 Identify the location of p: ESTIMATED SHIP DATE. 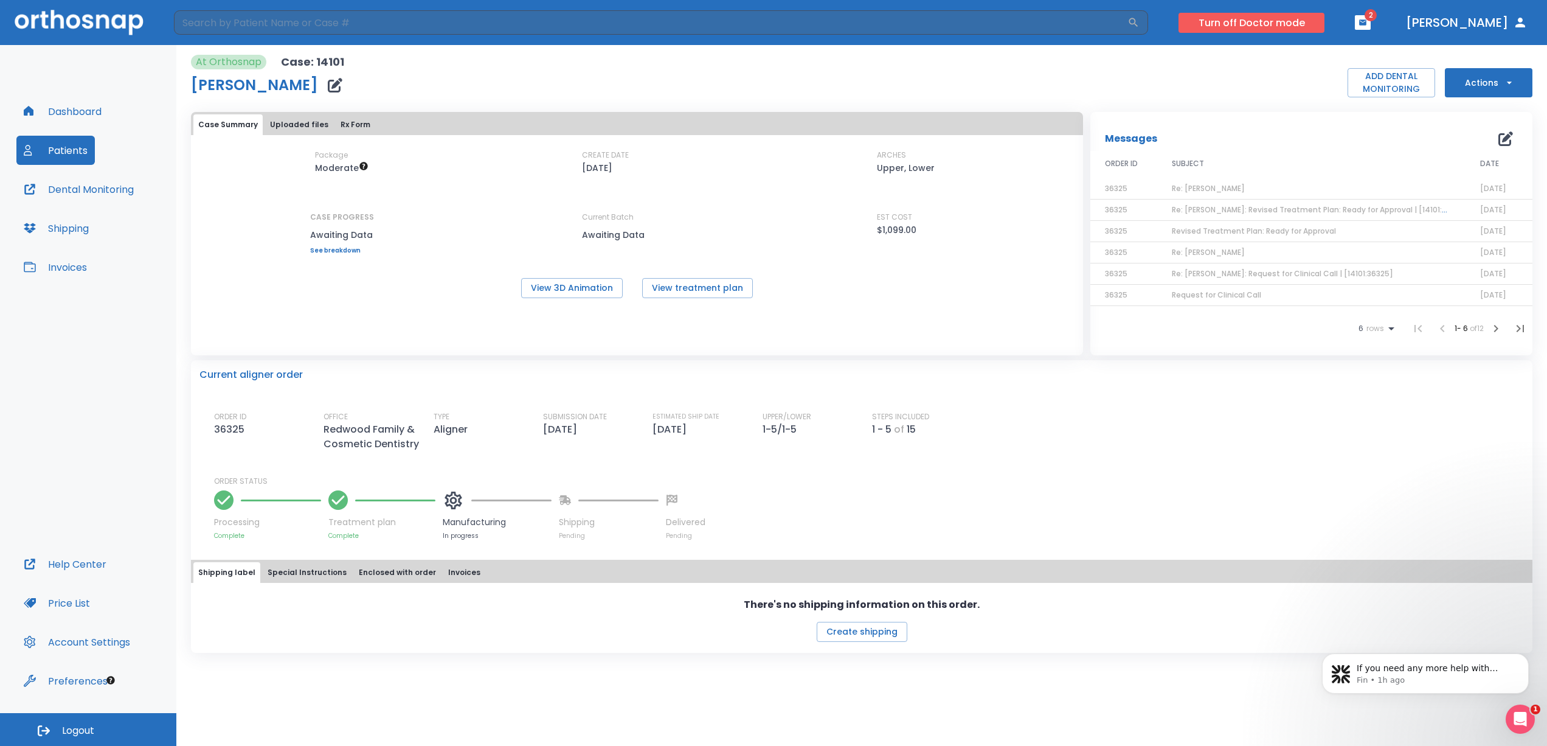
(686, 417).